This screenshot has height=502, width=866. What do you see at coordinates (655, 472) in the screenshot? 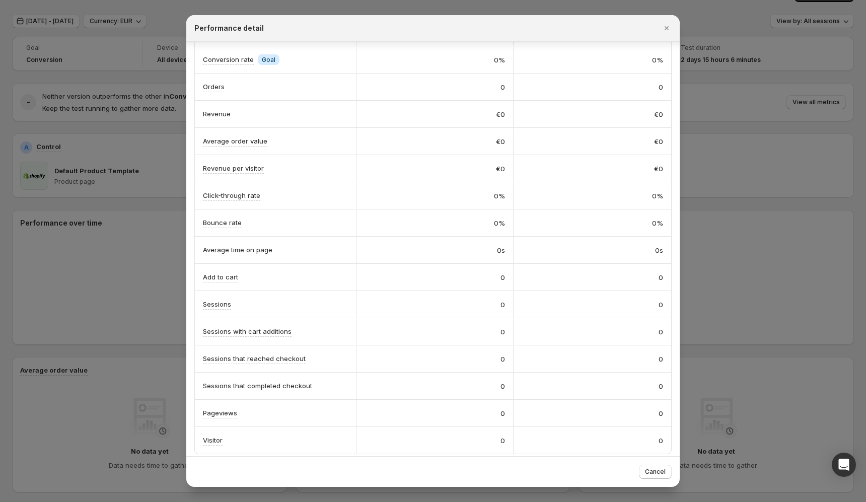
I see `button: Cancel` at bounding box center [655, 472].